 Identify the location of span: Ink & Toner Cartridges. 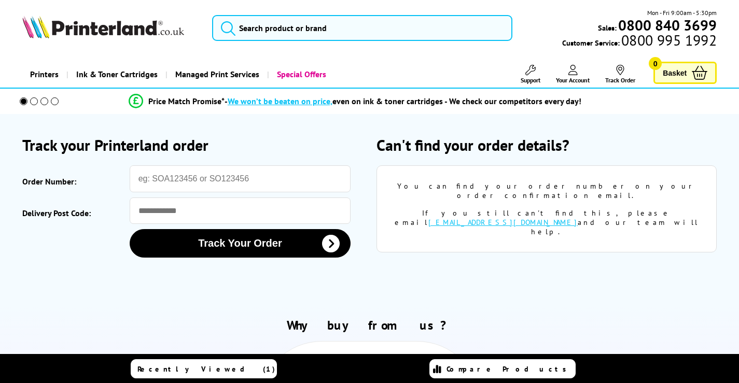
(117, 74).